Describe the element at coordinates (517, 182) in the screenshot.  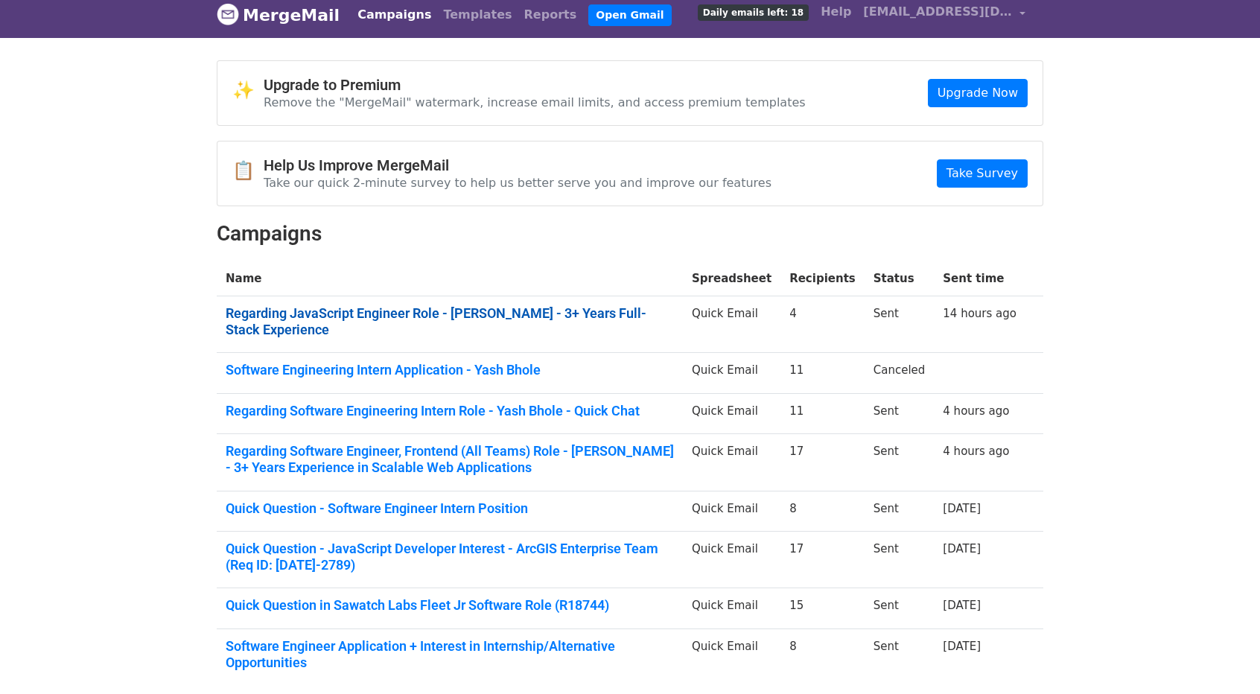
I see `p: Take our quick 2-minute survey to help us better serve you and improve our features` at that location.